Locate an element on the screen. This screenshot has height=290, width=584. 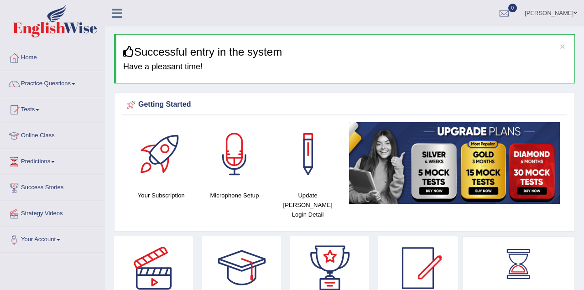
span: 0 is located at coordinates (513, 8).